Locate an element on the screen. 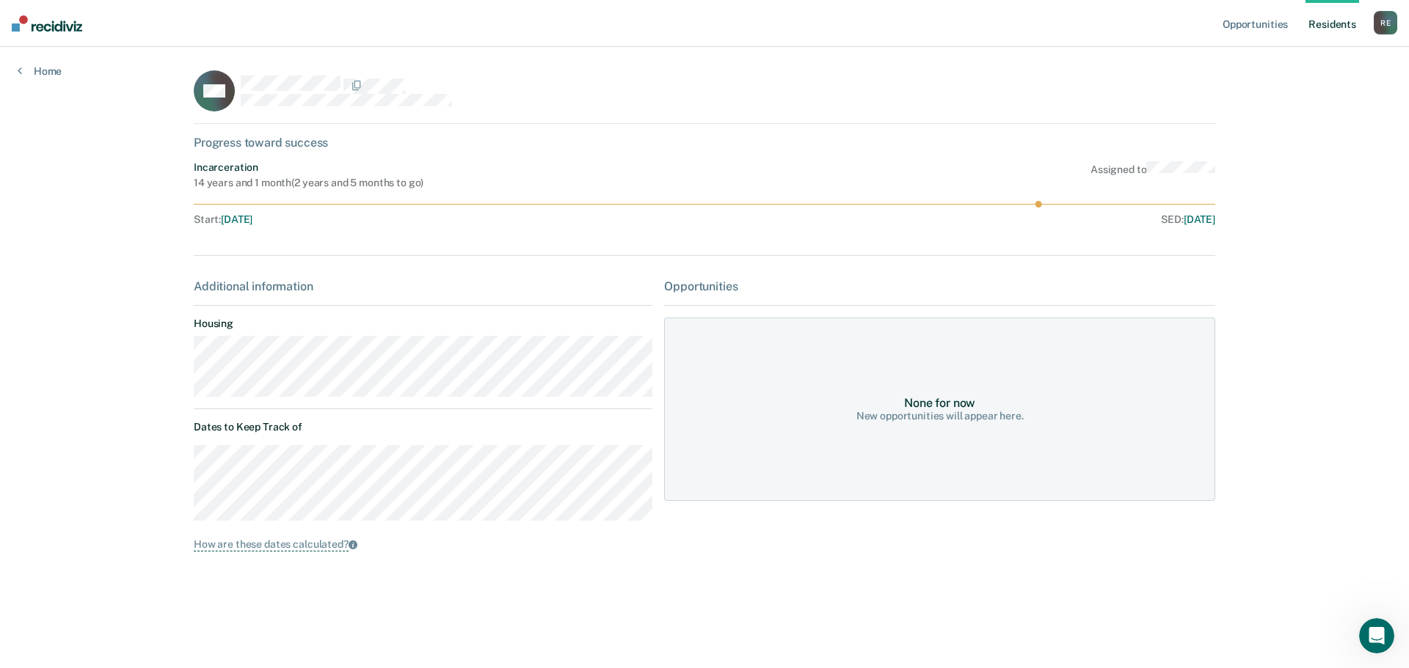  div: None for now is located at coordinates (939, 403).